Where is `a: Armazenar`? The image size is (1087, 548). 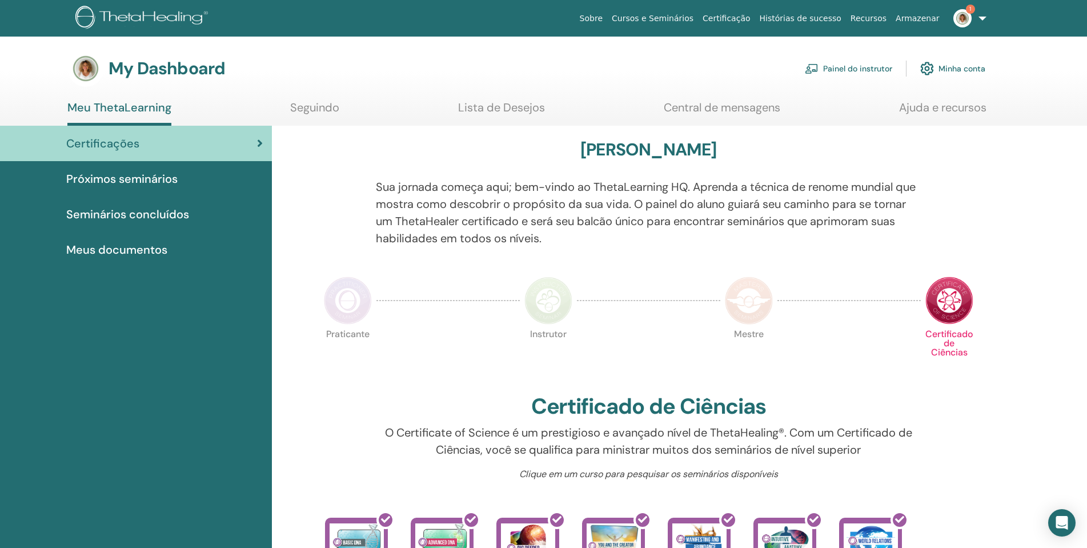
a: Armazenar is located at coordinates (917, 18).